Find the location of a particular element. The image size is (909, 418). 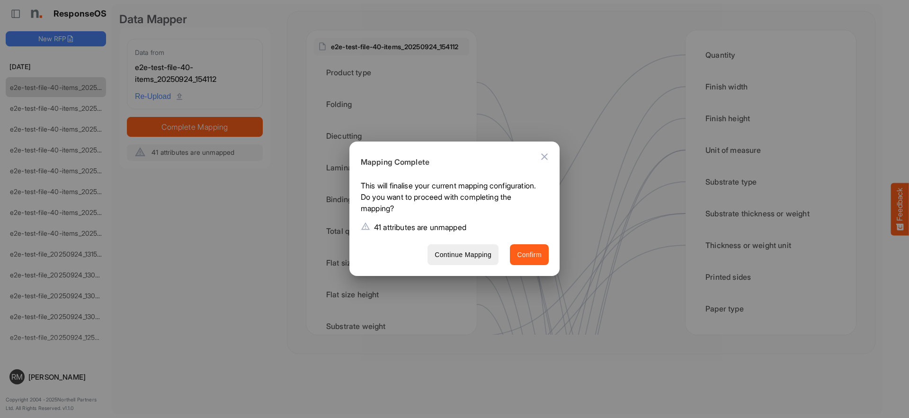

p: 41 attributes are unmapped is located at coordinates (420, 227).